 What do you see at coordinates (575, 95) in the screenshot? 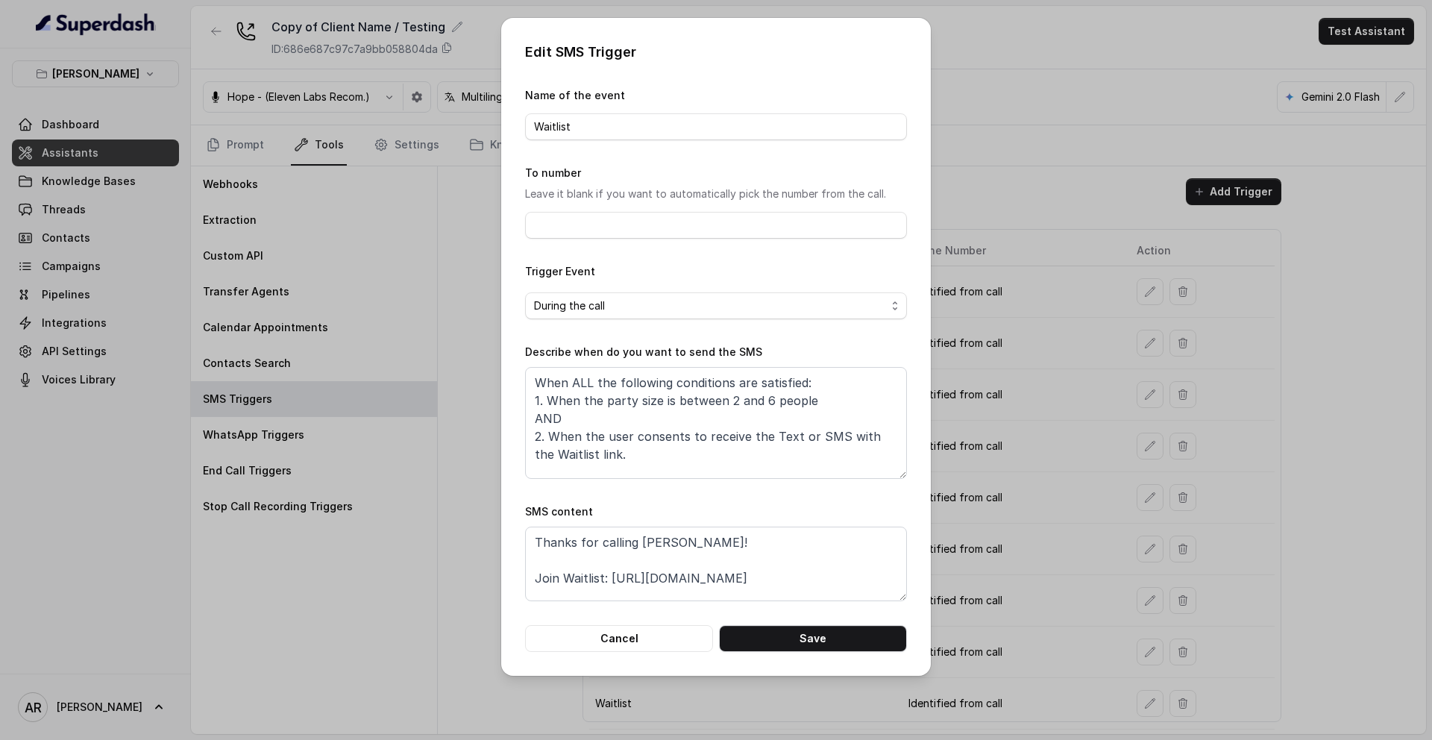
I see `label: Name of the event` at bounding box center [575, 95].